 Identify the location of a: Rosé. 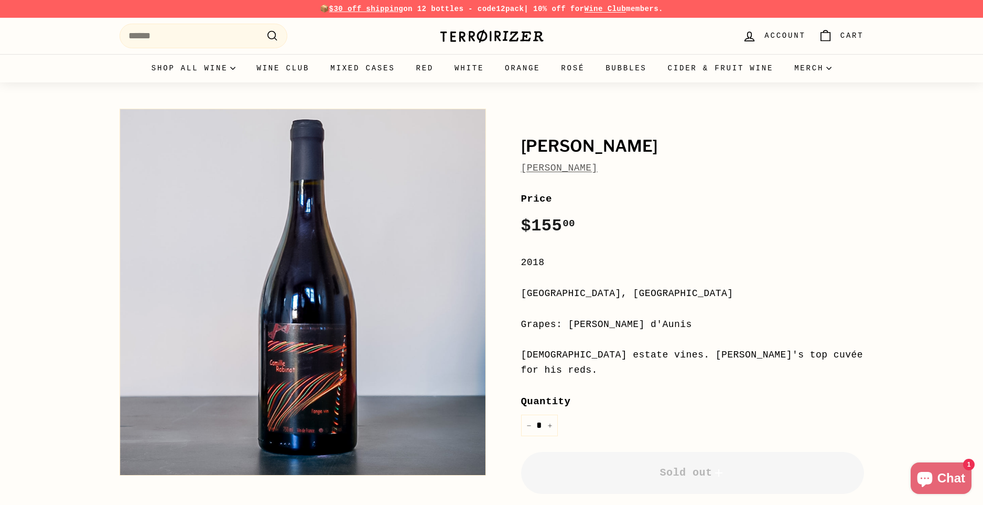
(573, 68).